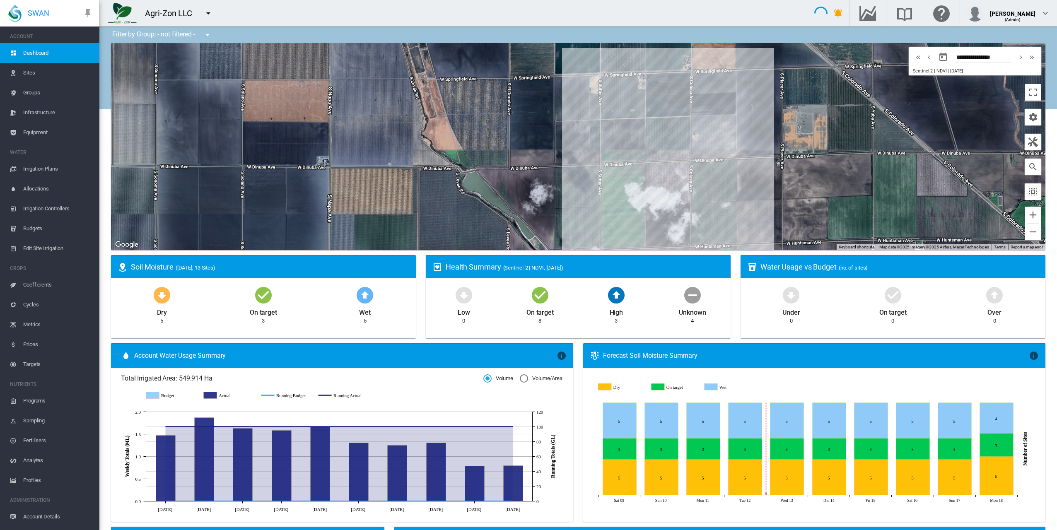 This screenshot has height=530, width=1057. What do you see at coordinates (1033, 356) in the screenshot?
I see `md-icon: icon-information` at bounding box center [1033, 356].